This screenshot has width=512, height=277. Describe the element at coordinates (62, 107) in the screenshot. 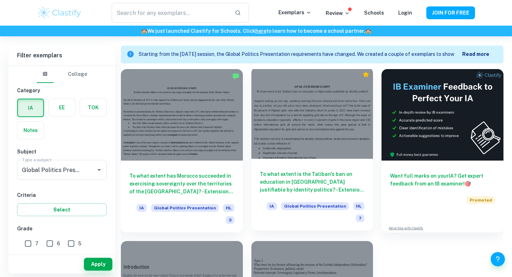

I see `button: EE` at that location.